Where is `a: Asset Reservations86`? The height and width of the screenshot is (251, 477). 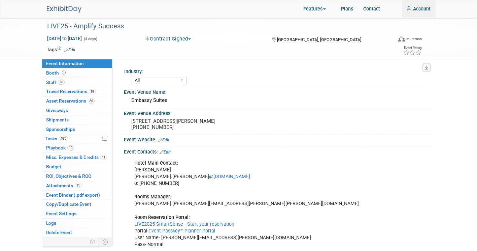 a: Asset Reservations86 is located at coordinates (77, 101).